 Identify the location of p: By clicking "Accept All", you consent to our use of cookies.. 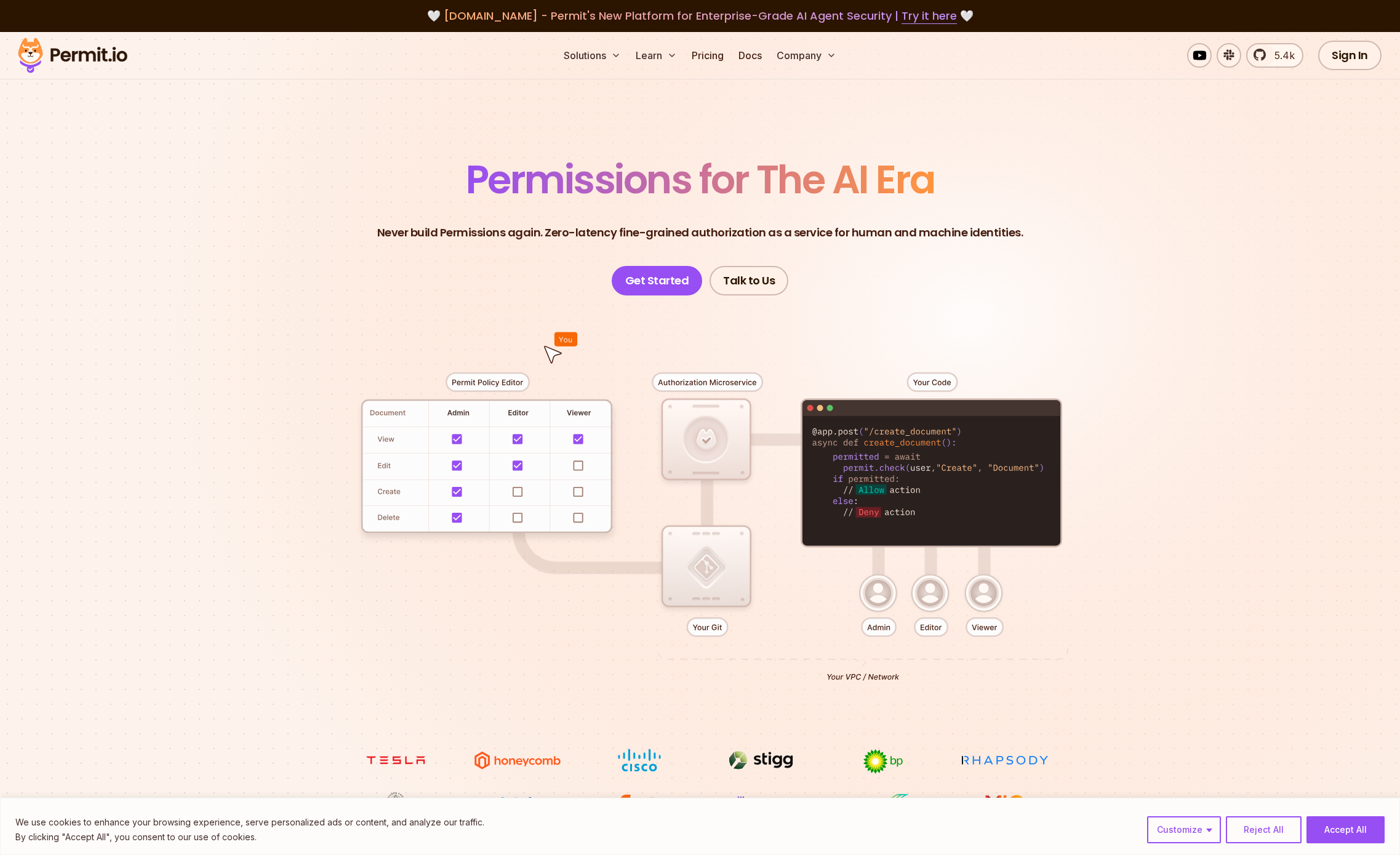
(250, 837).